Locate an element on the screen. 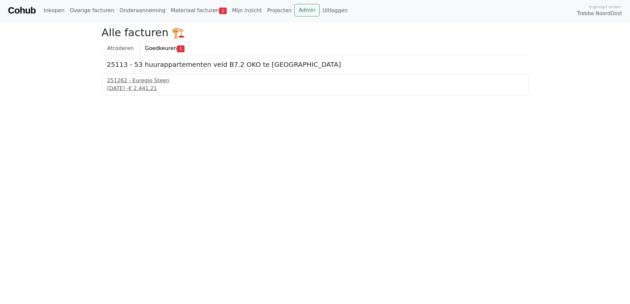  a: Materiaal facturen1 is located at coordinates (199, 11).